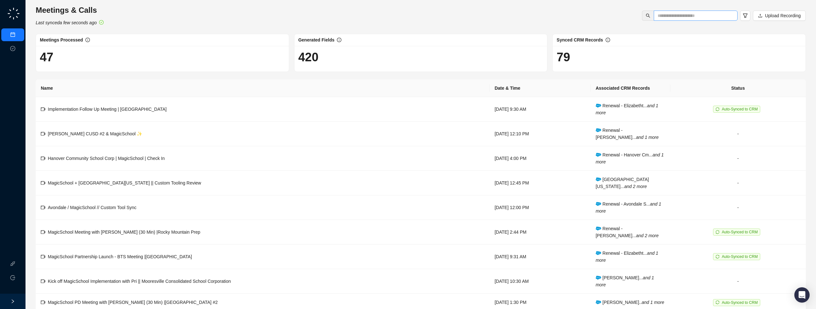  Describe the element at coordinates (66, 23) in the screenshot. I see `i: Last synced a few seconds ago` at that location.